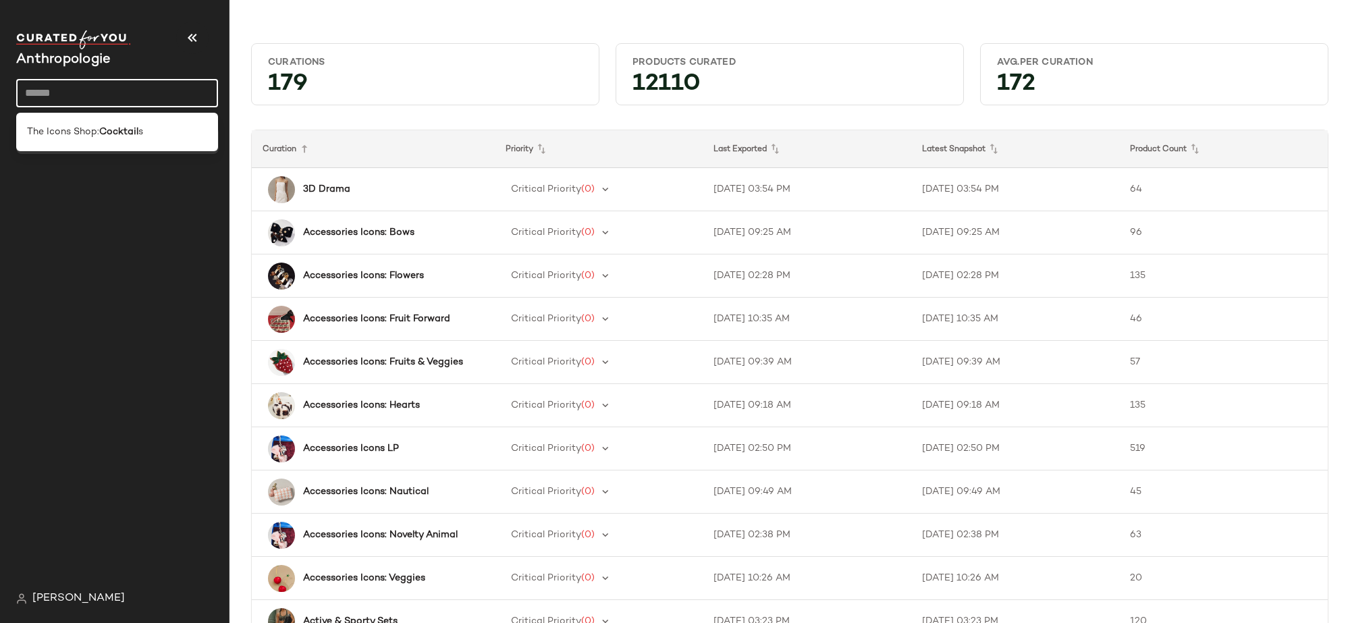  I want to click on div: 12110, so click(790, 86).